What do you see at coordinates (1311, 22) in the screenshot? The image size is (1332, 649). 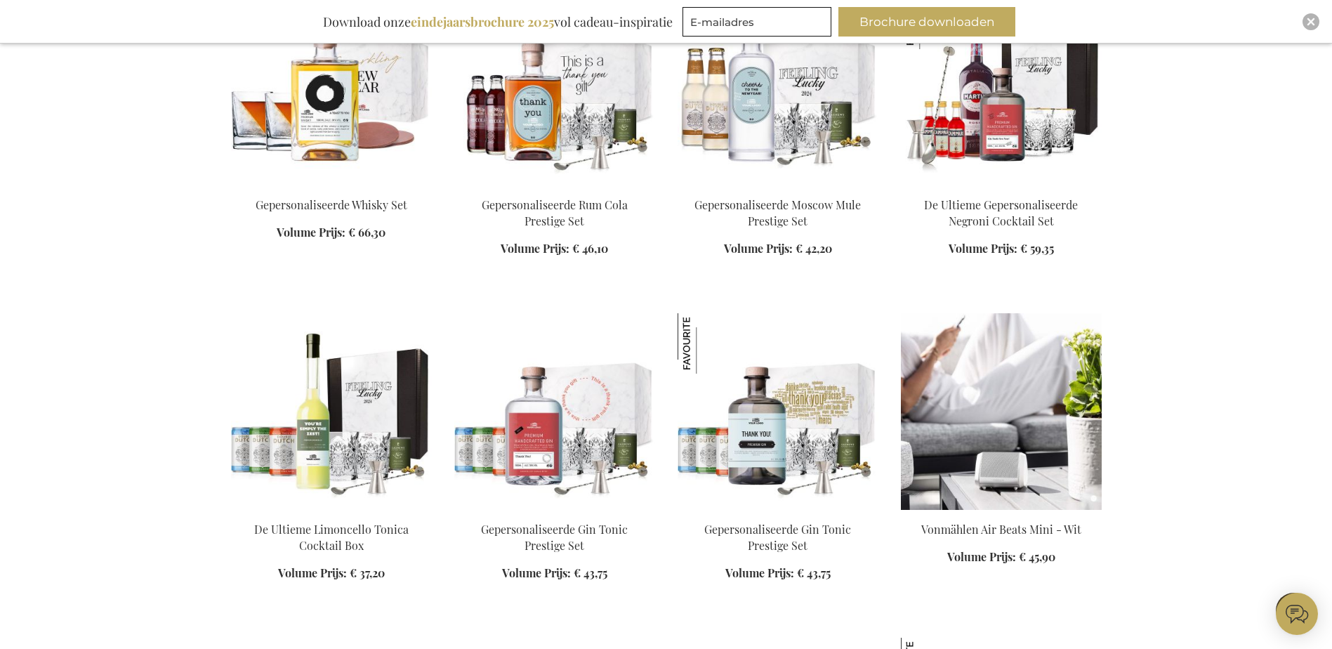 I see `img: Close` at bounding box center [1311, 22].